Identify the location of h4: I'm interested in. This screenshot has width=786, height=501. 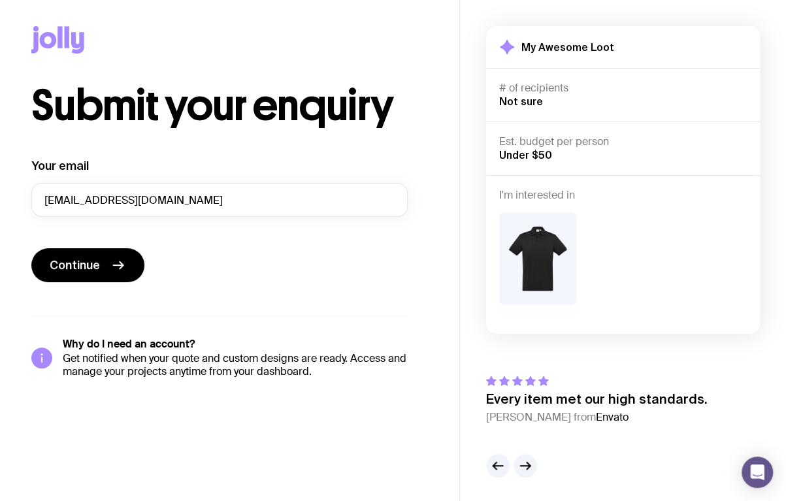
(623, 195).